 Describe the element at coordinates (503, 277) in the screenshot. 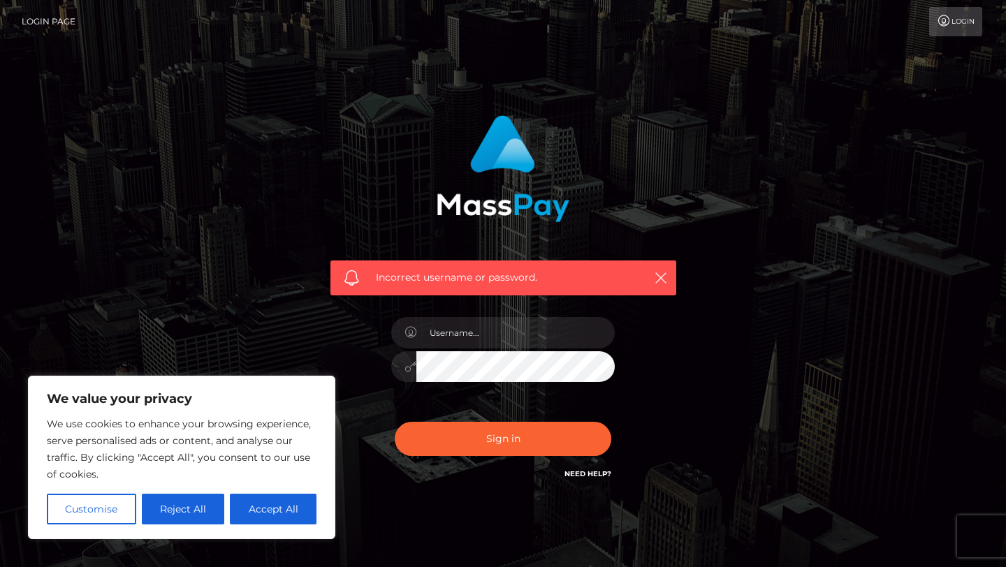

I see `span: Incorrect username or password.` at that location.